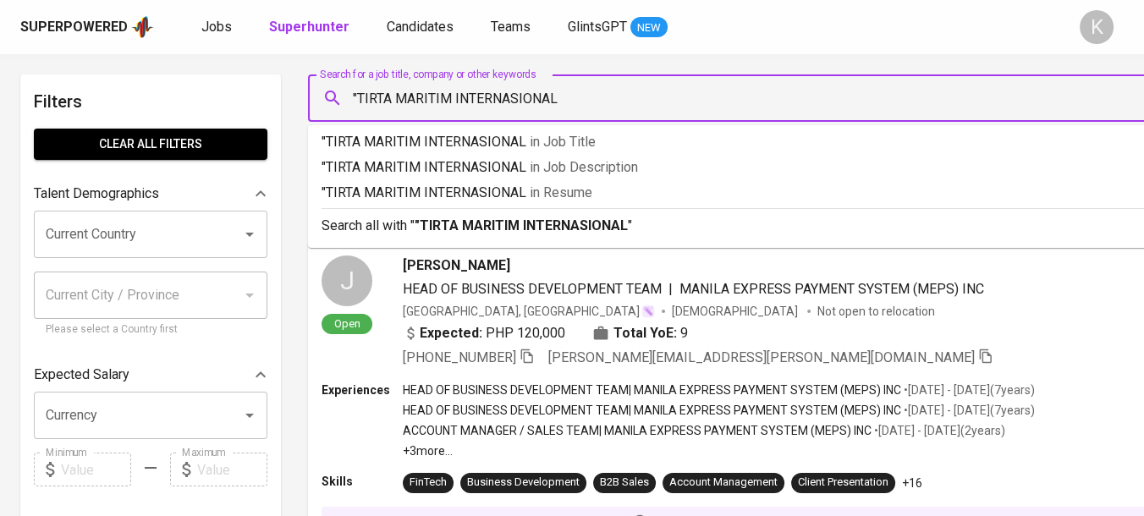 The width and height of the screenshot is (1144, 516). Describe the element at coordinates (96, 194) in the screenshot. I see `p: Talent Demographics` at that location.